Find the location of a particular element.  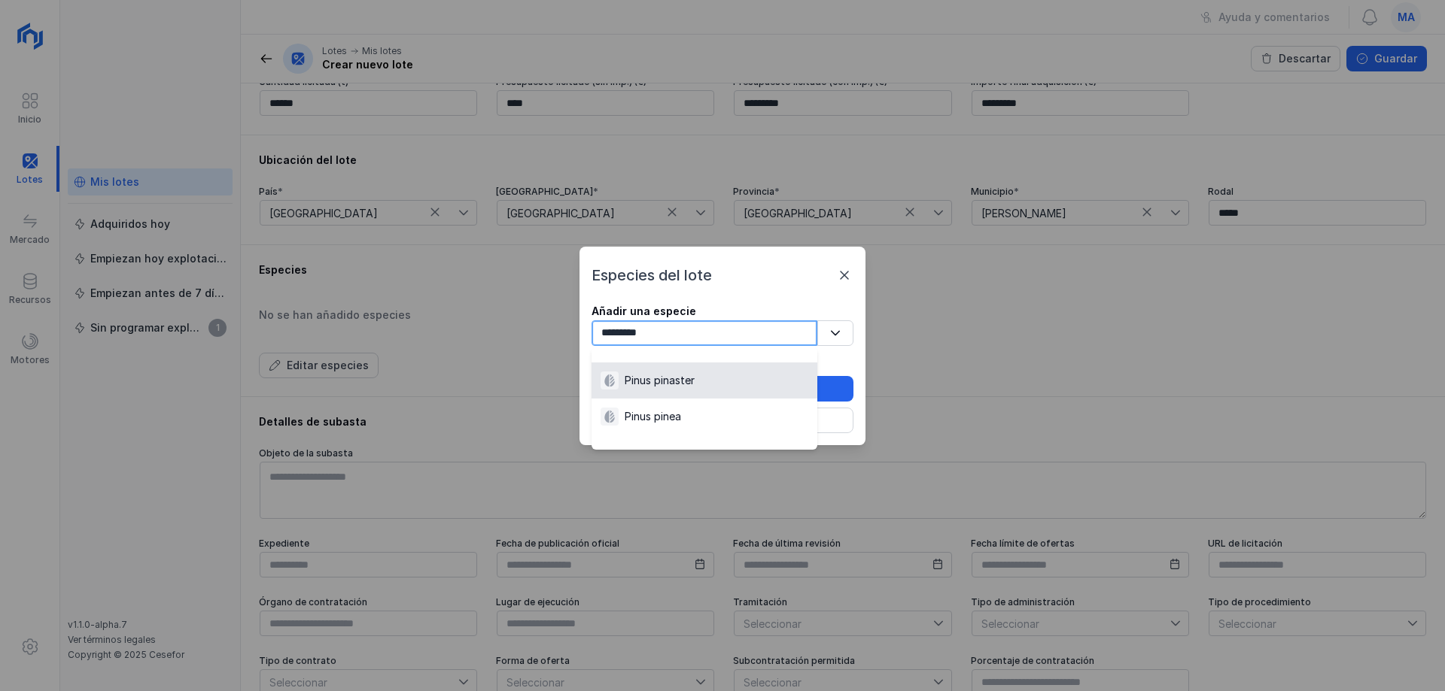

ul: Option List is located at coordinates (704, 399).